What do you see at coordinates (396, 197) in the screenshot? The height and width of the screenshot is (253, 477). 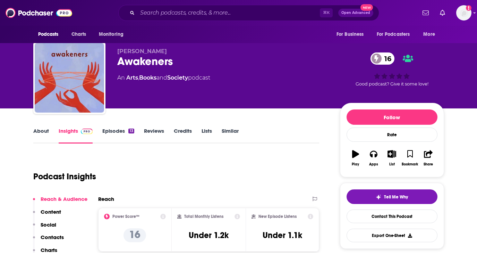 I see `span: Tell Me Why` at bounding box center [396, 197].